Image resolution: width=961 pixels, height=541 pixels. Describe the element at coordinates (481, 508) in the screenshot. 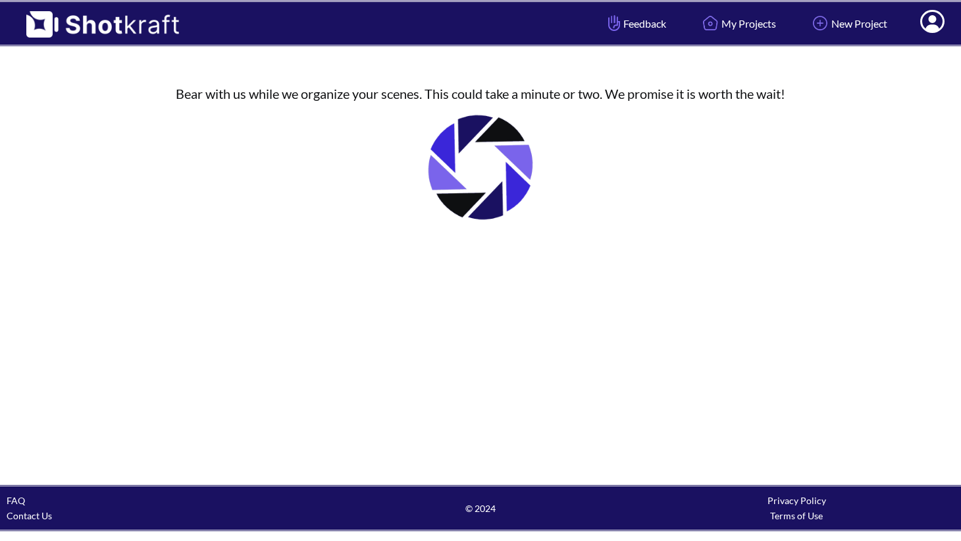

I see `span: © 2024` at that location.